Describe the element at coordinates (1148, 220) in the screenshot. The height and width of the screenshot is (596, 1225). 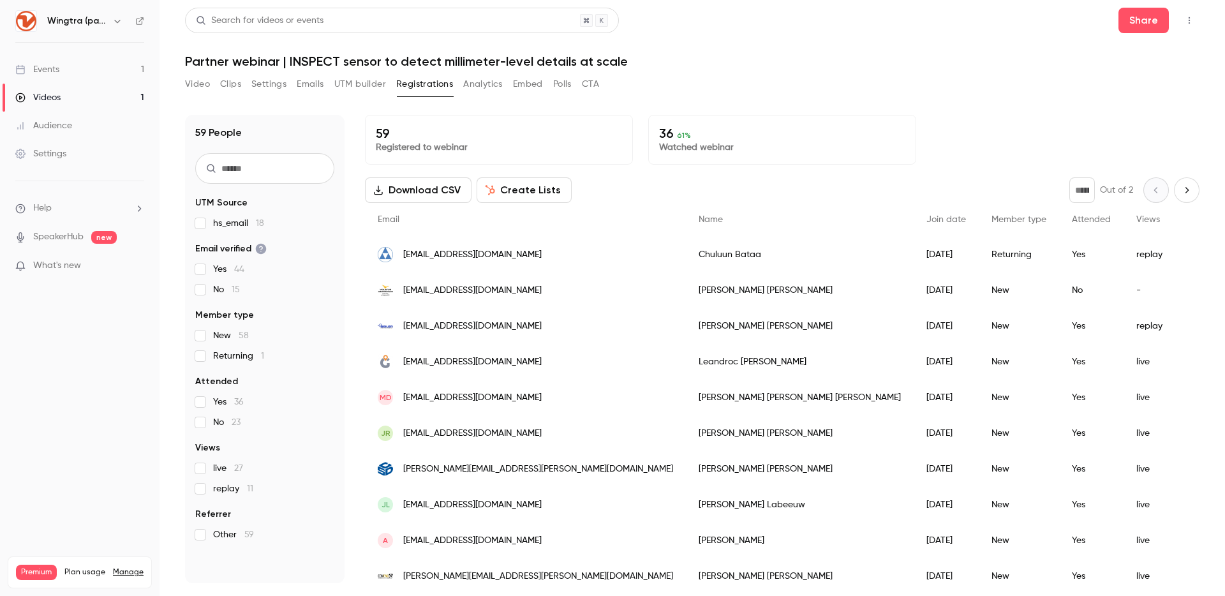
I see `span: Views` at that location.